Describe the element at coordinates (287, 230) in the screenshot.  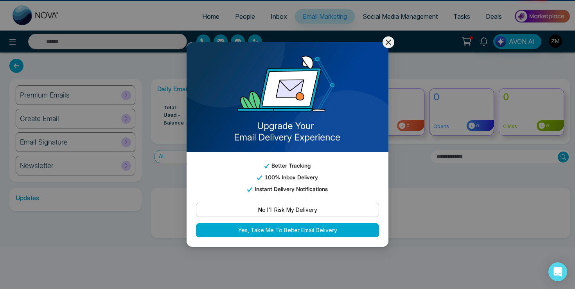
I see `button: Yes, Take Me To Better Email Delivery` at that location.